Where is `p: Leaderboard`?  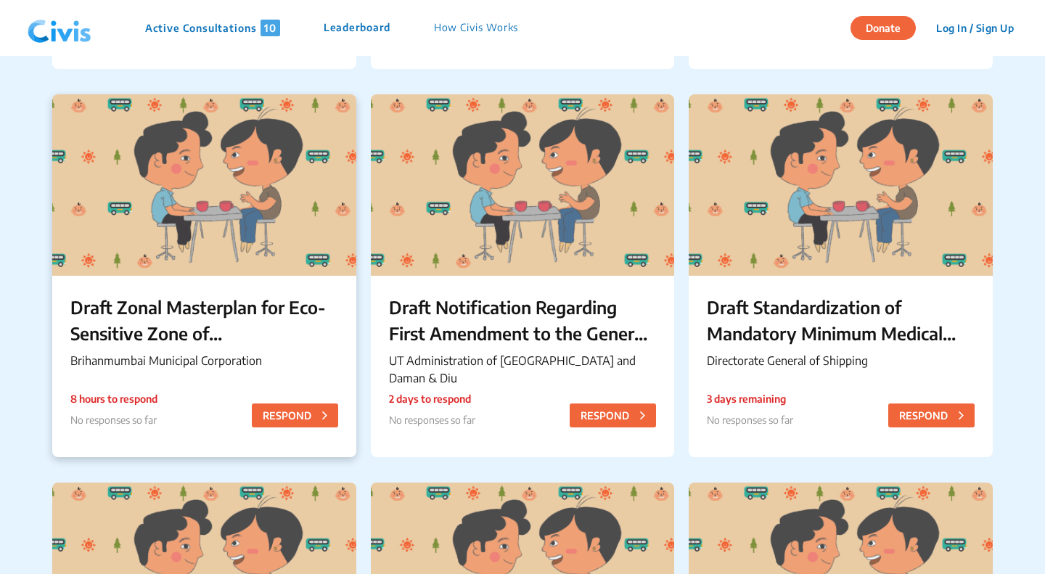
p: Leaderboard is located at coordinates (357, 28).